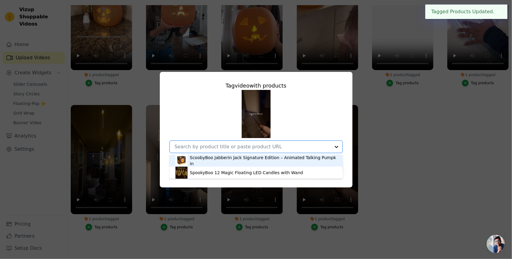 This screenshot has height=259, width=512. I want to click on div: Açık sohbet, so click(495, 244).